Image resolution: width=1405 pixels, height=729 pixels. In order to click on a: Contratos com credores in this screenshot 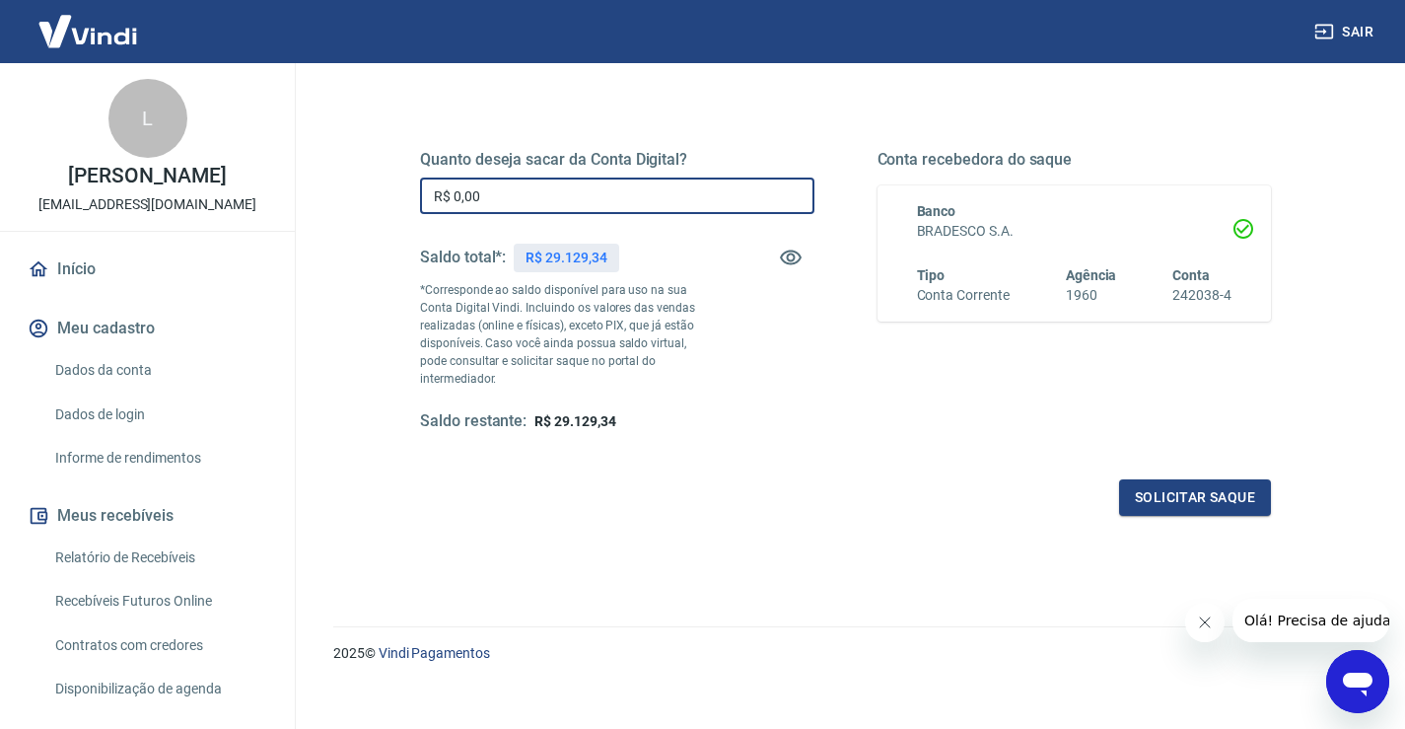, I will do `click(159, 645)`.